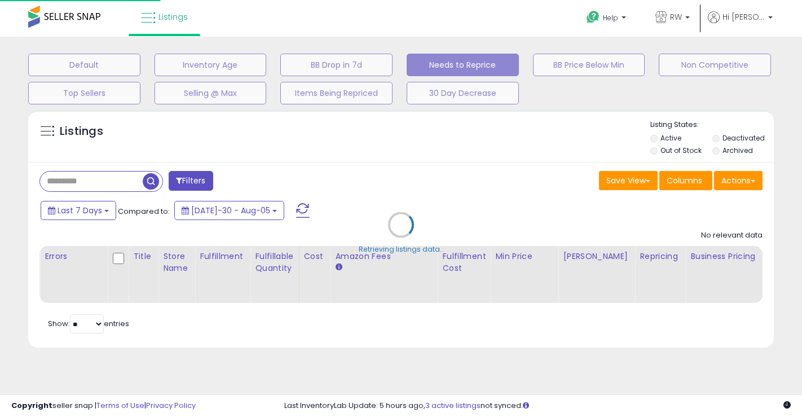 The width and height of the screenshot is (802, 417). Describe the element at coordinates (714, 65) in the screenshot. I see `button: Non Competitive` at that location.